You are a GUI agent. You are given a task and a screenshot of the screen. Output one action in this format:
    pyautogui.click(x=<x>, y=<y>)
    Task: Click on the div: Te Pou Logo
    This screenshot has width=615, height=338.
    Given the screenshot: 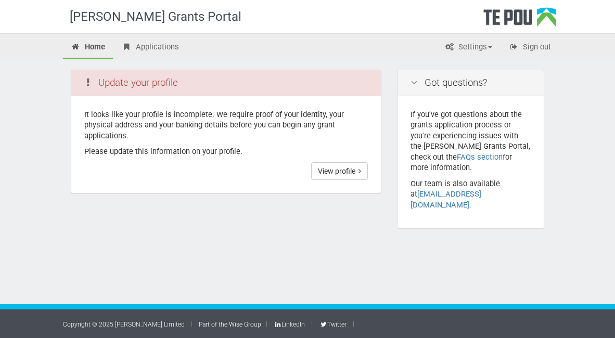 What is the action you would take?
    pyautogui.click(x=520, y=20)
    